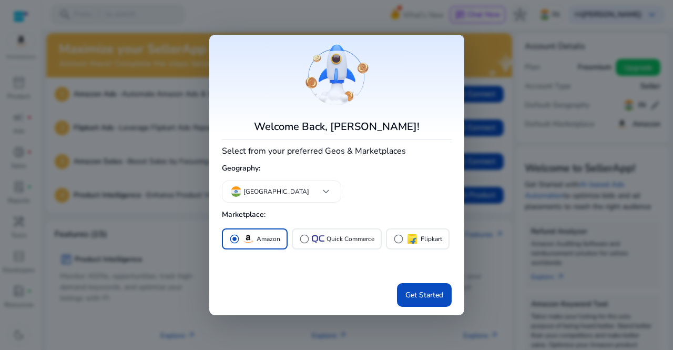 The image size is (673, 350). Describe the element at coordinates (337, 215) in the screenshot. I see `h5: Marketplace:` at that location.